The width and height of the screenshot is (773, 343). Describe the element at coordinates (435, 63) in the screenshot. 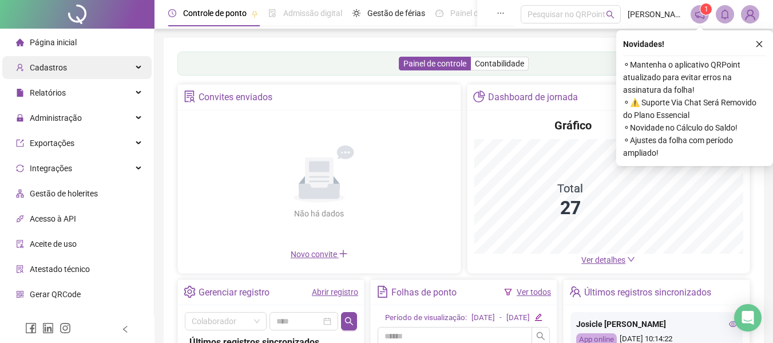

I see `span: Painel de controle` at that location.